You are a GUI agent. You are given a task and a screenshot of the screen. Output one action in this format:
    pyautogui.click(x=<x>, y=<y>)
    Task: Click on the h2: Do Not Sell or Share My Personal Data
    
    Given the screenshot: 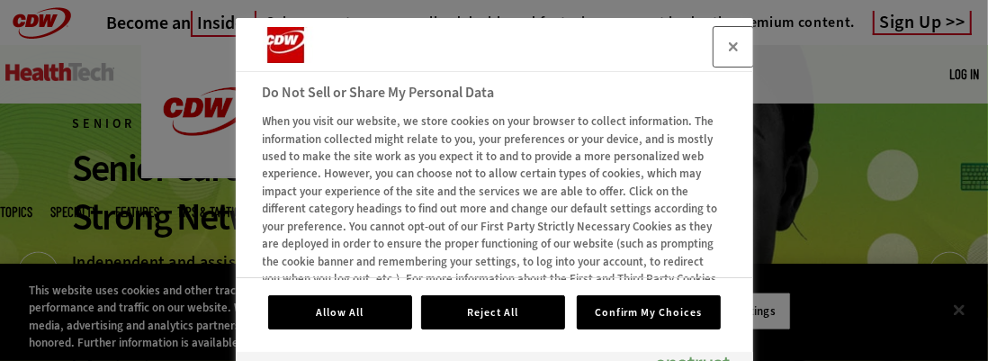 What is the action you would take?
    pyautogui.click(x=493, y=93)
    